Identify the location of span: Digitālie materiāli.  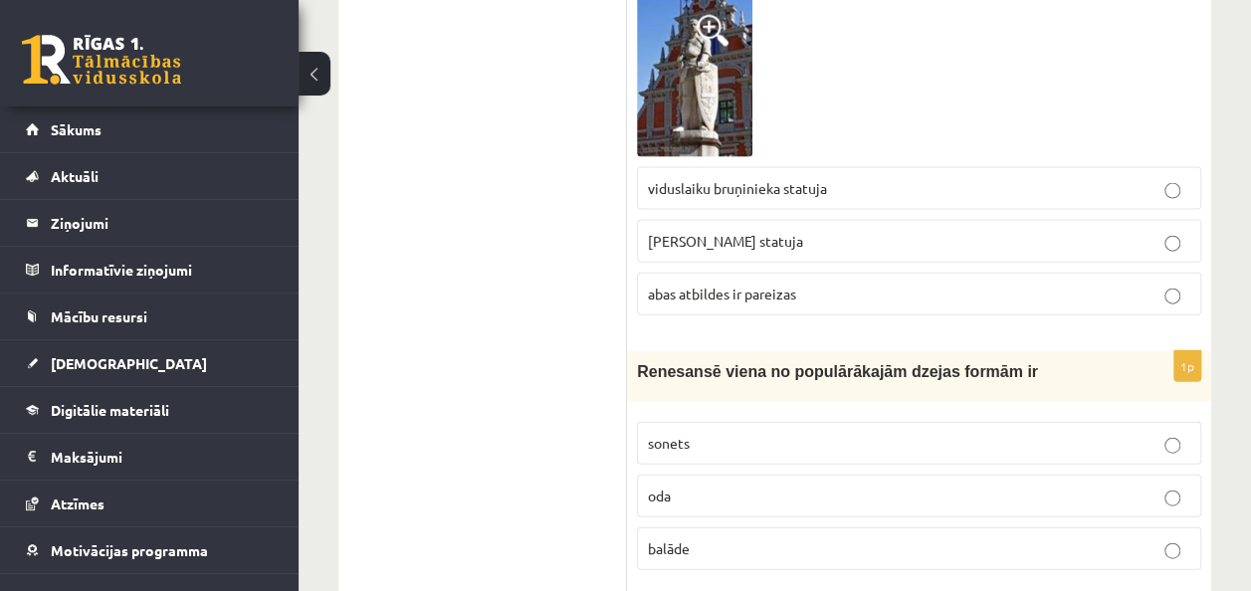
(110, 410).